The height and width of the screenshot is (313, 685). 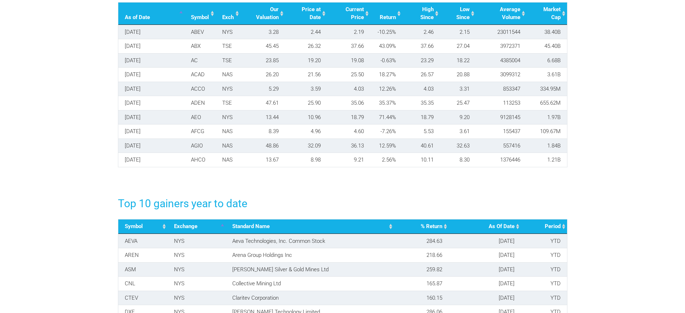 What do you see at coordinates (263, 74) in the screenshot?
I see `td: 26.20` at bounding box center [263, 74].